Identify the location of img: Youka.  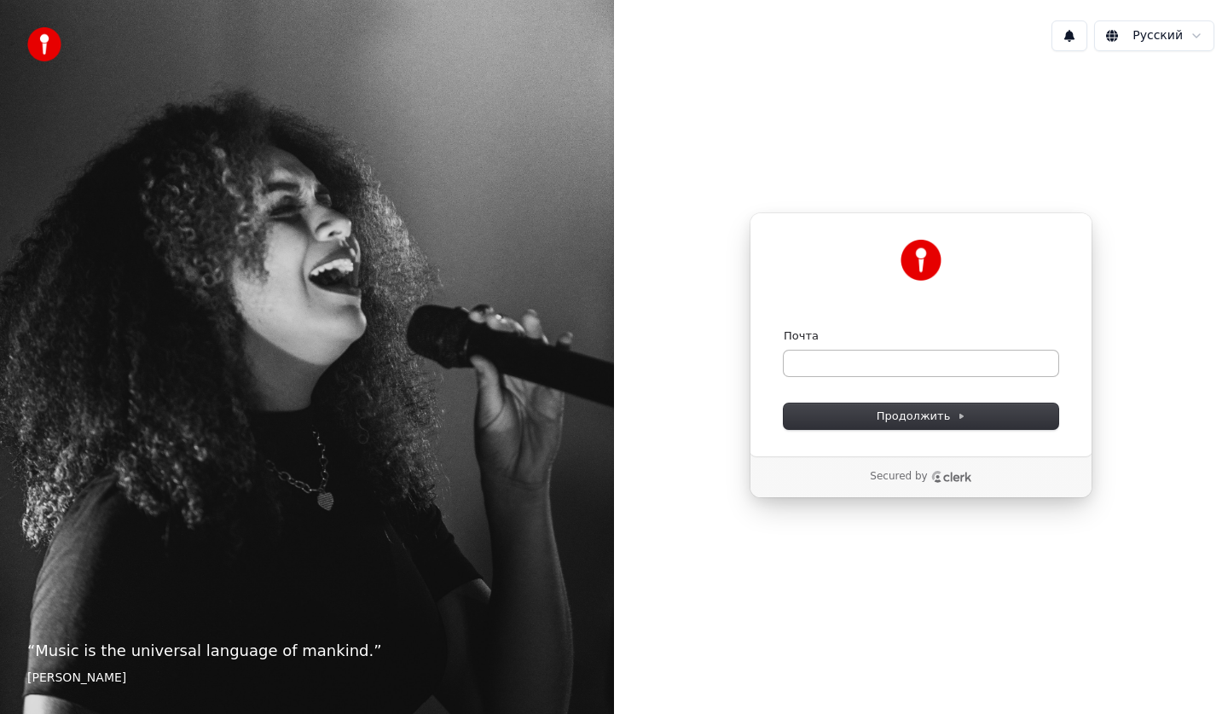
(921, 260).